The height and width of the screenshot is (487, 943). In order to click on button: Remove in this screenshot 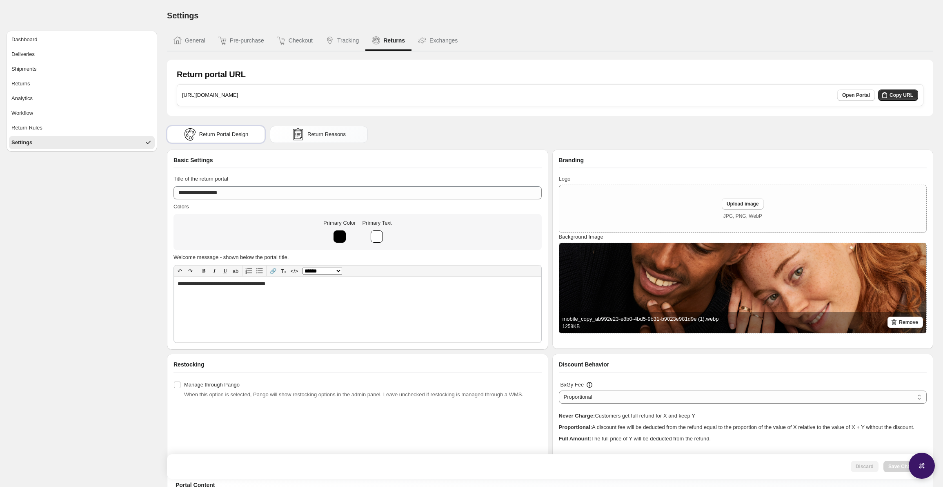, I will do `click(905, 322)`.